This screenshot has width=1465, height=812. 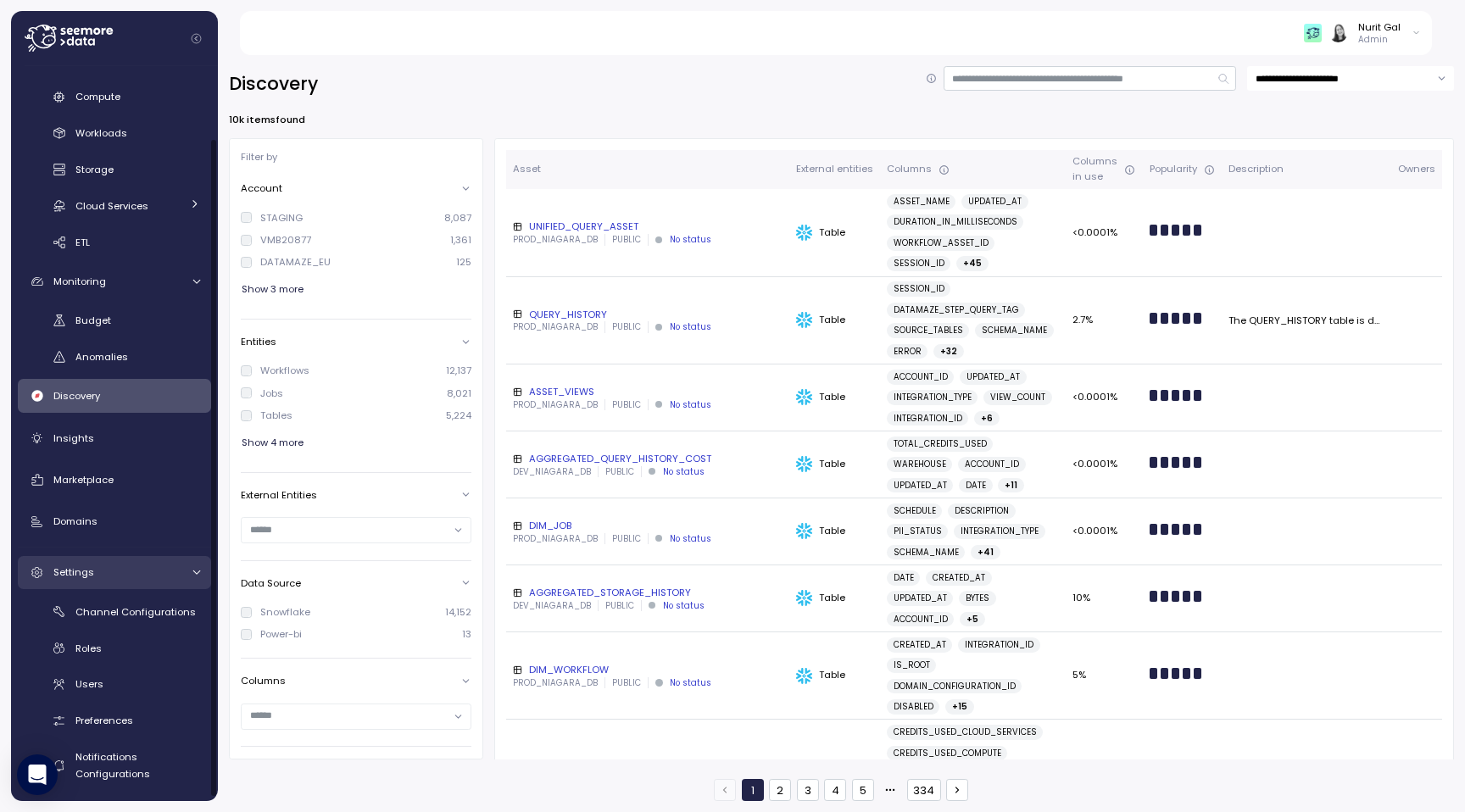 I want to click on span: INTEGRATION_ID, so click(x=999, y=645).